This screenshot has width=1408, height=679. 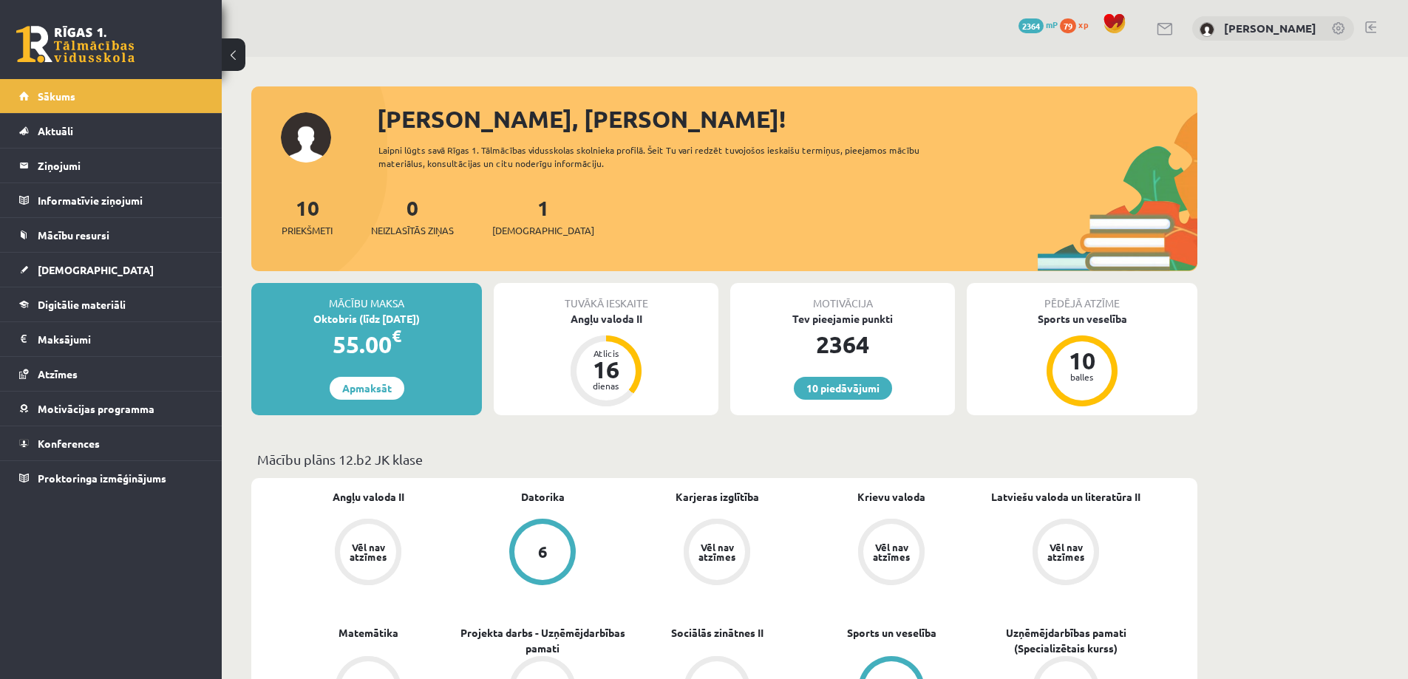 What do you see at coordinates (81, 305) in the screenshot?
I see `span: Digitālie materiāli` at bounding box center [81, 305].